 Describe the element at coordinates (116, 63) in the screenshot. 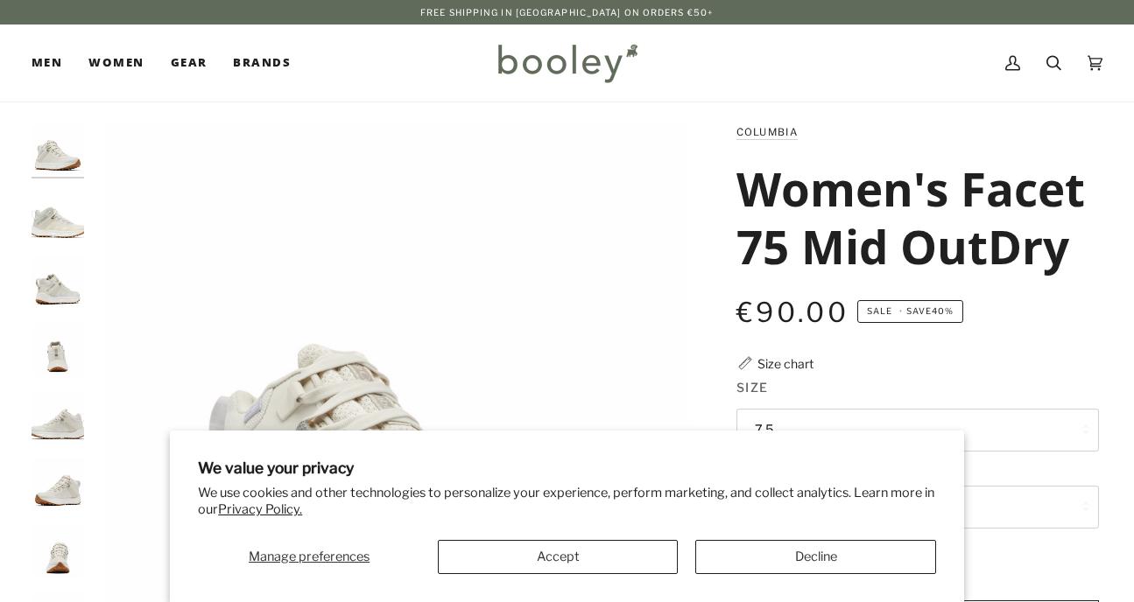

I see `span: Women` at that location.